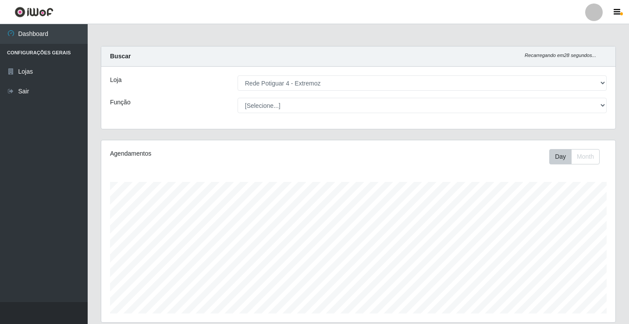 The image size is (629, 324). I want to click on label: Loja, so click(116, 80).